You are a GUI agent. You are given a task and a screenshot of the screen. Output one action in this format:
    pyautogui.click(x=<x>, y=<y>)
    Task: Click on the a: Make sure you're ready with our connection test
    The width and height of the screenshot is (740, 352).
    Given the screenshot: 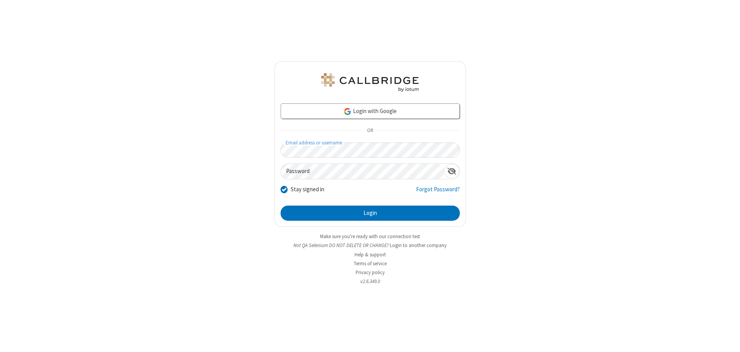 What is the action you would take?
    pyautogui.click(x=370, y=236)
    